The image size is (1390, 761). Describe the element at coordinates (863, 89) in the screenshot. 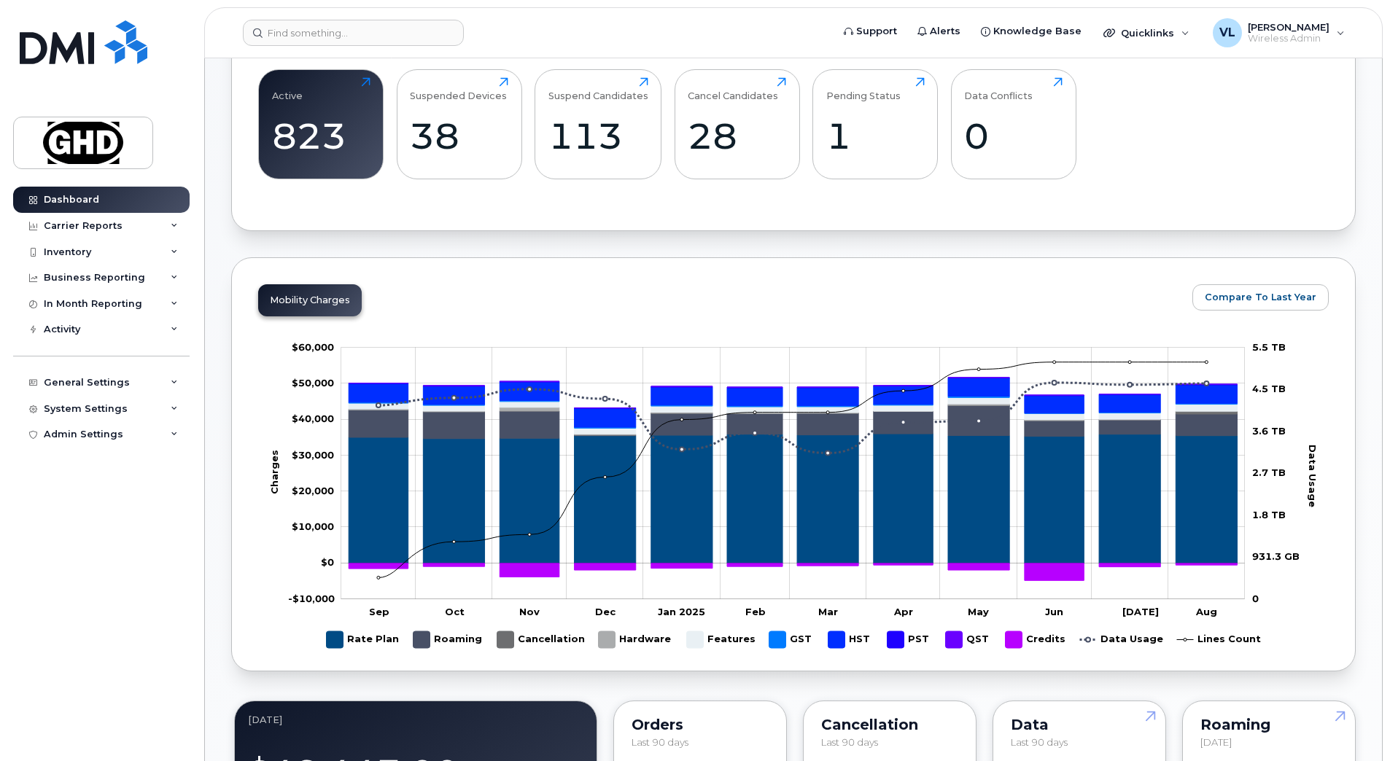

I see `div: Pending Status` at that location.